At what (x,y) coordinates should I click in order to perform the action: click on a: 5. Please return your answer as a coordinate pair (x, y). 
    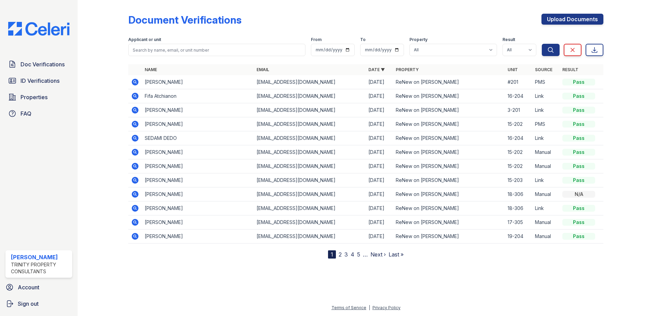
    Looking at the image, I should click on (358, 254).